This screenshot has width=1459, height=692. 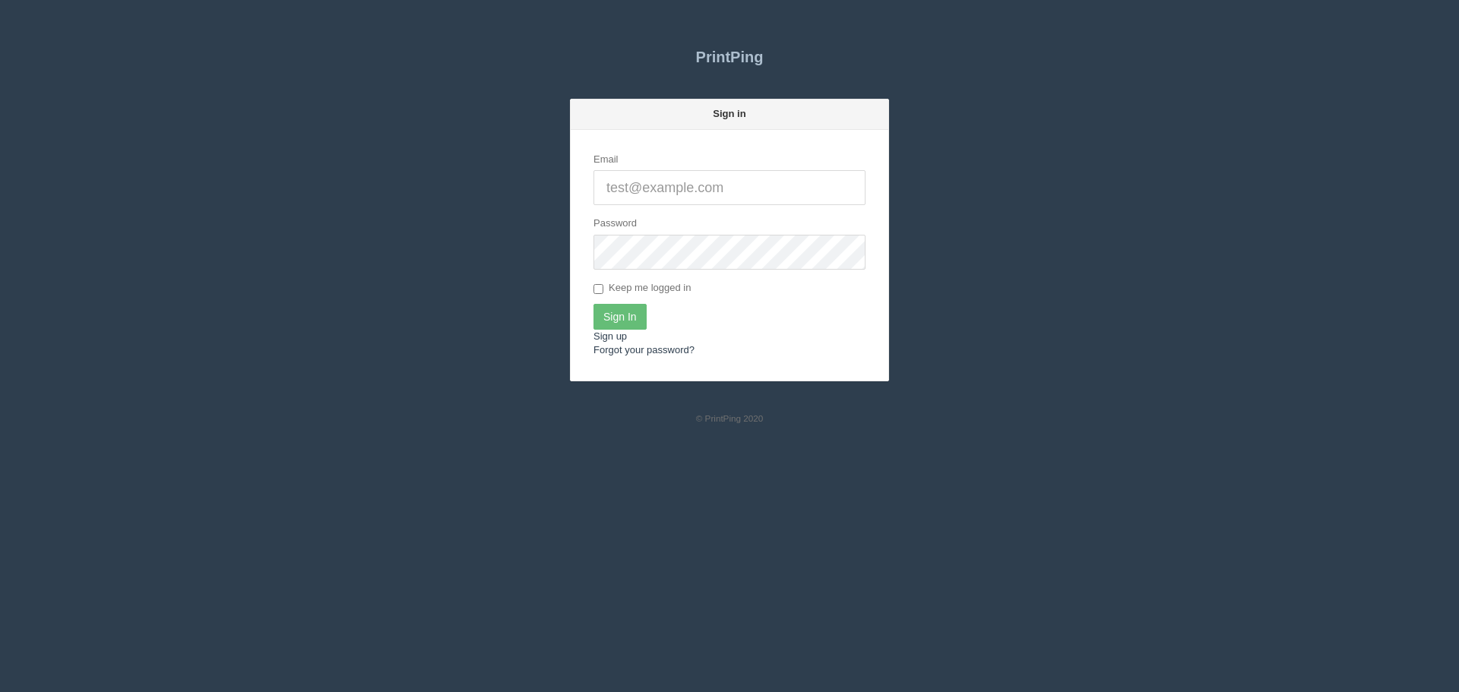 What do you see at coordinates (605, 160) in the screenshot?
I see `label: Email` at bounding box center [605, 160].